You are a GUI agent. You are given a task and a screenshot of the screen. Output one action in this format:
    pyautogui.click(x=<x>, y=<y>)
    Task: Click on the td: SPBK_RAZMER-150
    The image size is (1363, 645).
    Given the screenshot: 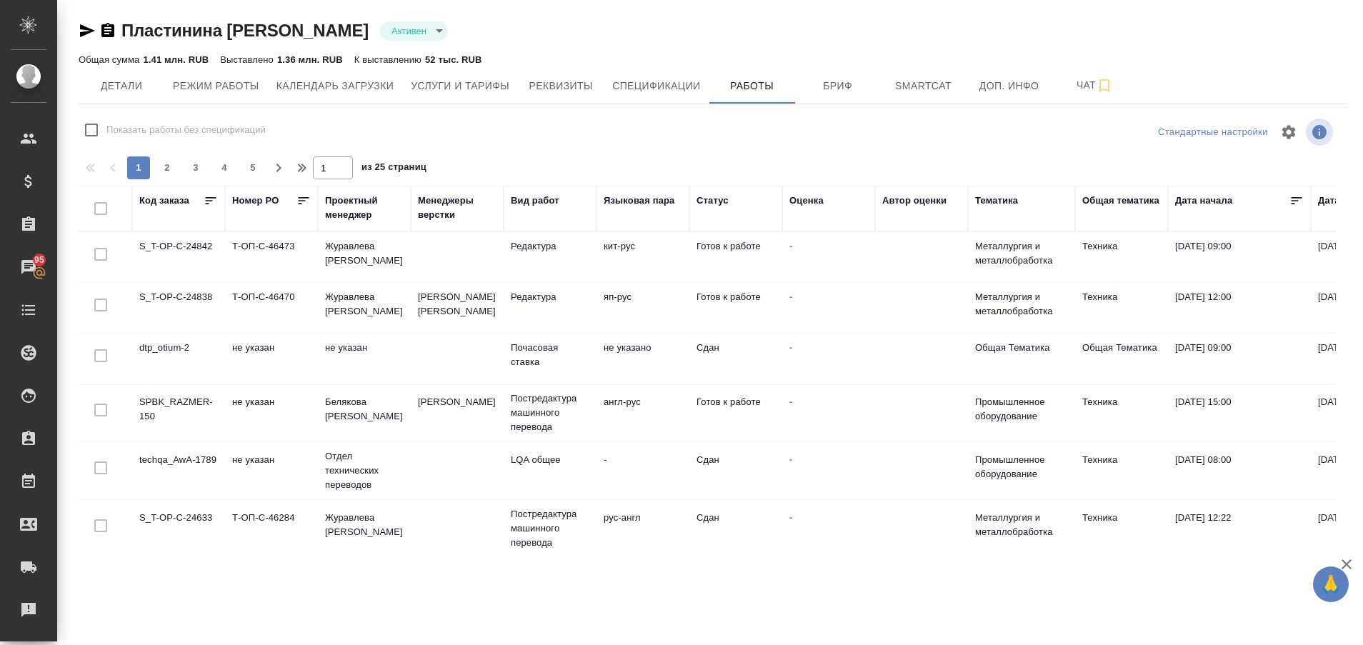 What is the action you would take?
    pyautogui.click(x=179, y=413)
    